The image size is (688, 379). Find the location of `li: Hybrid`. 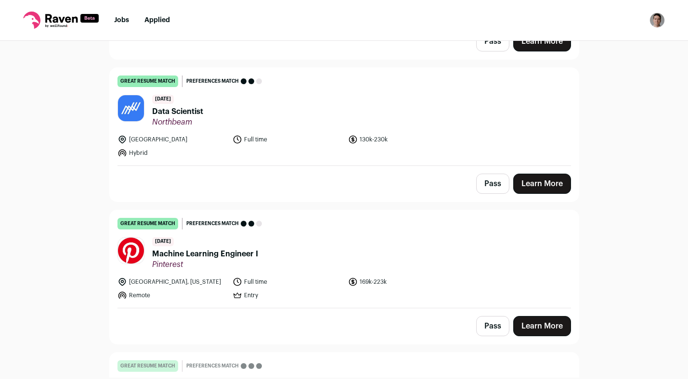

li: Hybrid is located at coordinates (172, 153).